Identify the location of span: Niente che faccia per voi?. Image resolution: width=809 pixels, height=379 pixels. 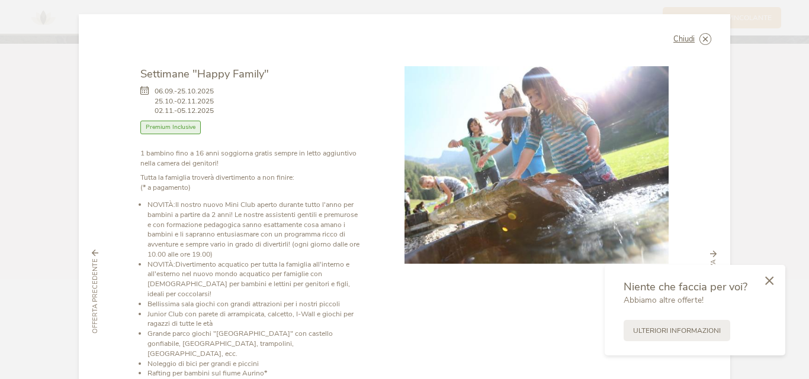
(685, 287).